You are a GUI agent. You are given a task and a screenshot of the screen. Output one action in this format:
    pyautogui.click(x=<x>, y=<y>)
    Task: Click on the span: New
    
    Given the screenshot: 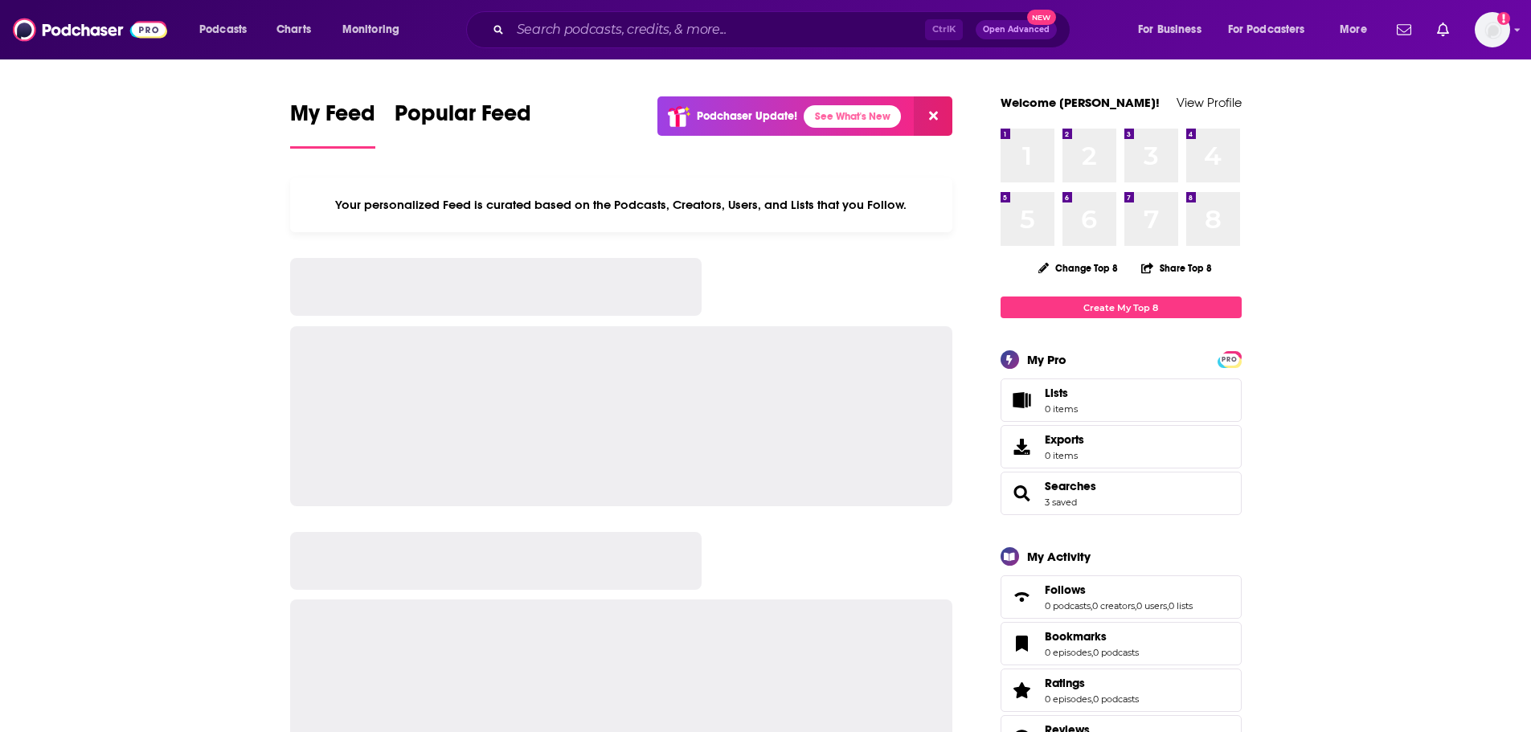 What is the action you would take?
    pyautogui.click(x=1041, y=17)
    